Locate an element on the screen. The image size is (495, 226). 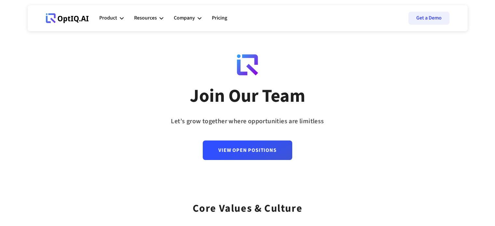
div: Join Our Team is located at coordinates (248, 96).